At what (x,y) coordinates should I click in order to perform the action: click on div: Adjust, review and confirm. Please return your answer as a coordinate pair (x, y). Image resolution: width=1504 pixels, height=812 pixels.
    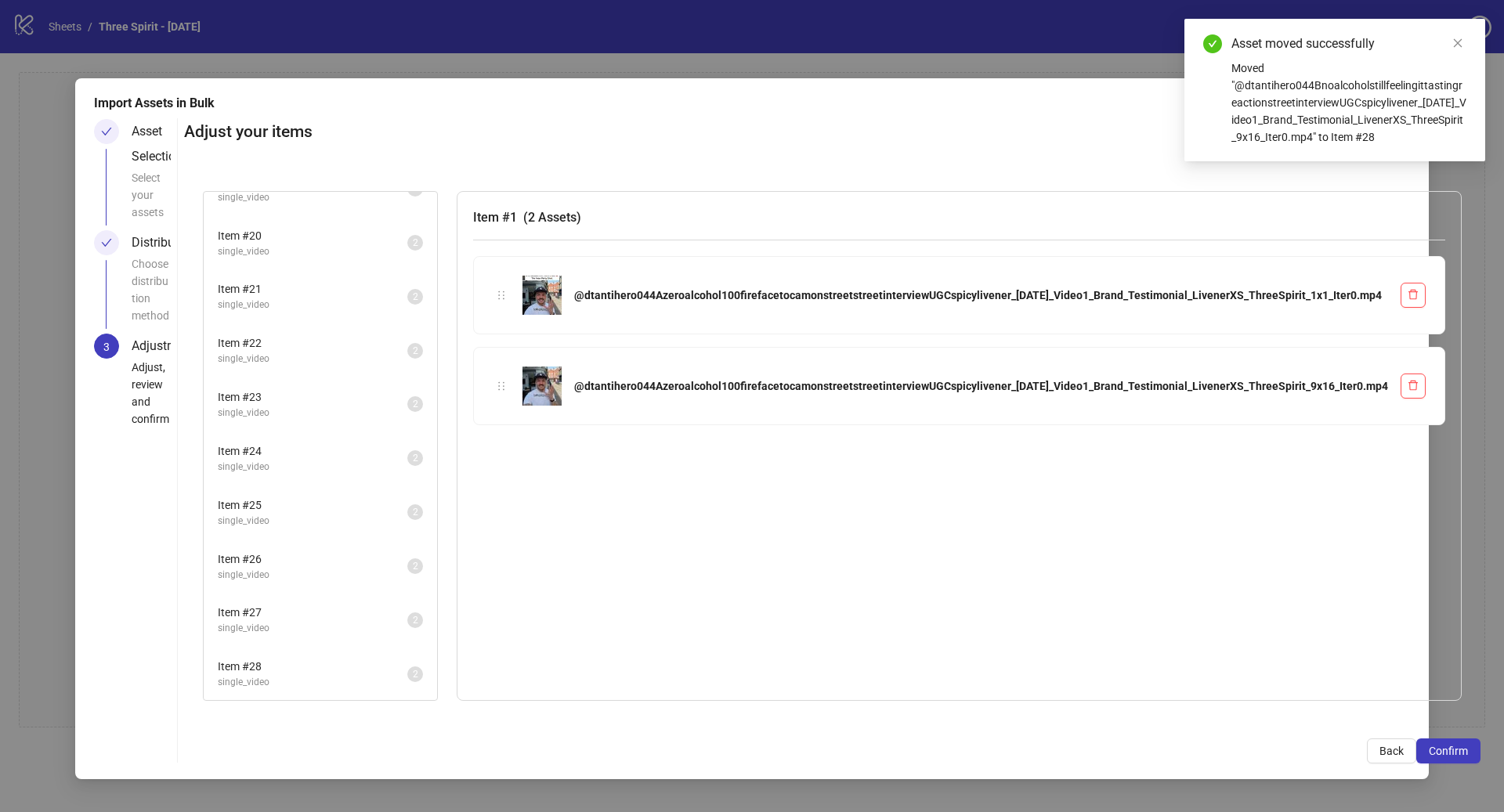
    Looking at the image, I should click on (151, 398).